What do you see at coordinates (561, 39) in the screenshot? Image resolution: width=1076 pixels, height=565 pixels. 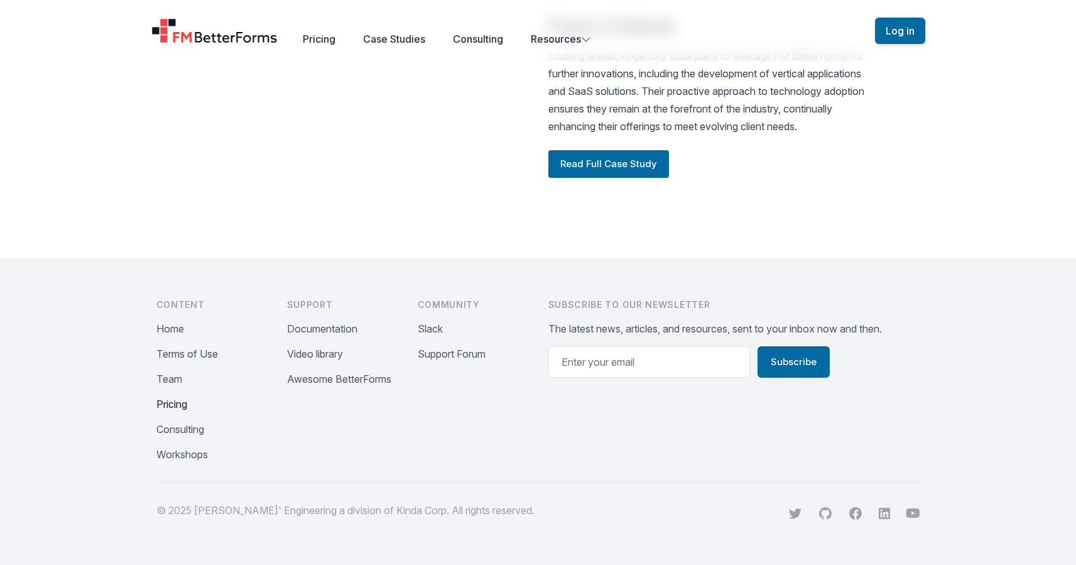 I see `button: Resources` at bounding box center [561, 39].